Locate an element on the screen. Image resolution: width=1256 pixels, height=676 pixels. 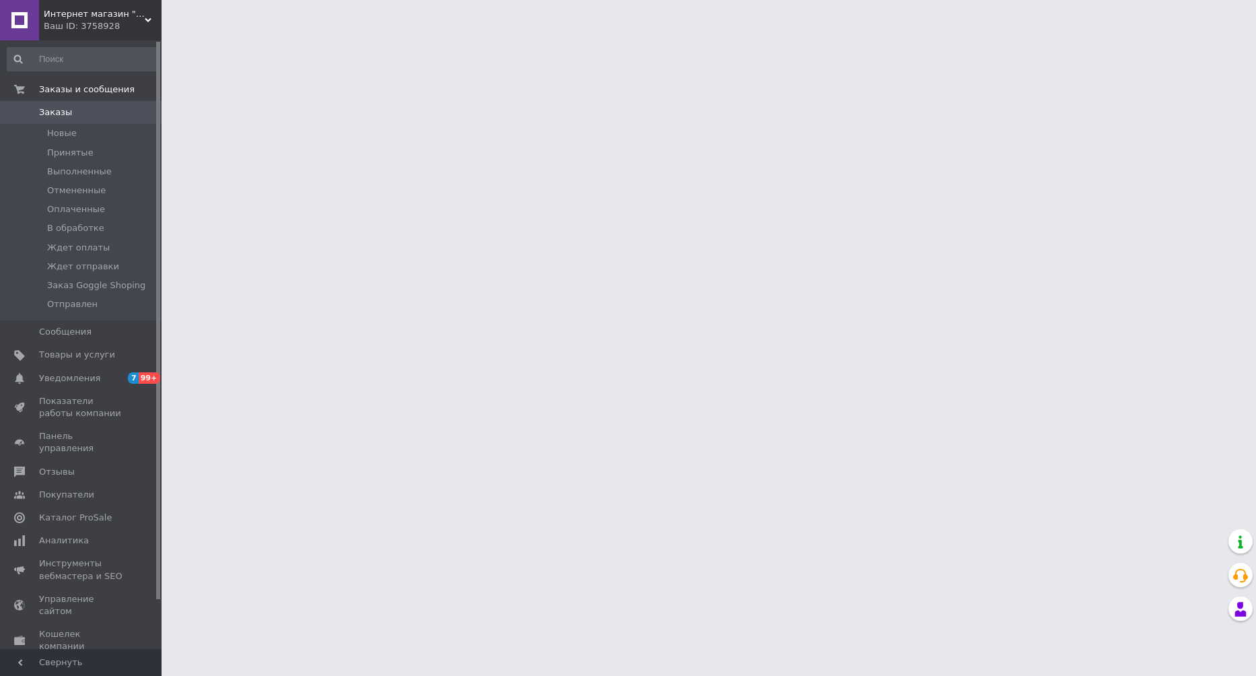
span: Новые is located at coordinates (62, 133).